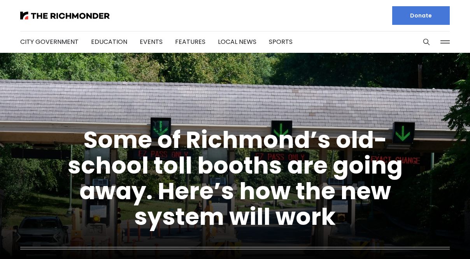 This screenshot has width=470, height=259. Describe the element at coordinates (426, 42) in the screenshot. I see `button: Search this site` at that location.